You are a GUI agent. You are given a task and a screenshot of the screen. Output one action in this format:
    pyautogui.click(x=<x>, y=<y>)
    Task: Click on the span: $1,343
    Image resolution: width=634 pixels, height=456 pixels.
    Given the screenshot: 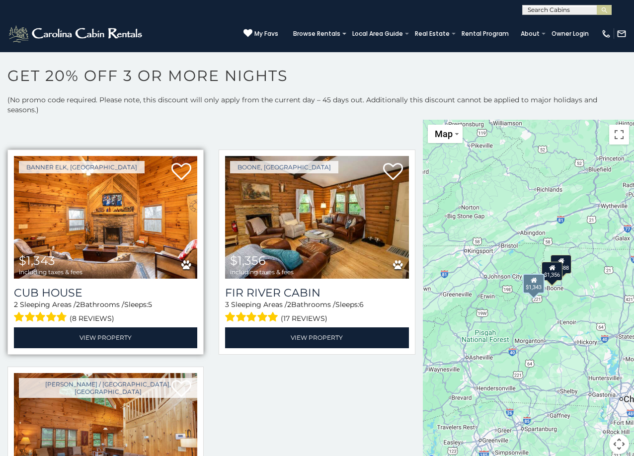 What is the action you would take?
    pyautogui.click(x=37, y=260)
    